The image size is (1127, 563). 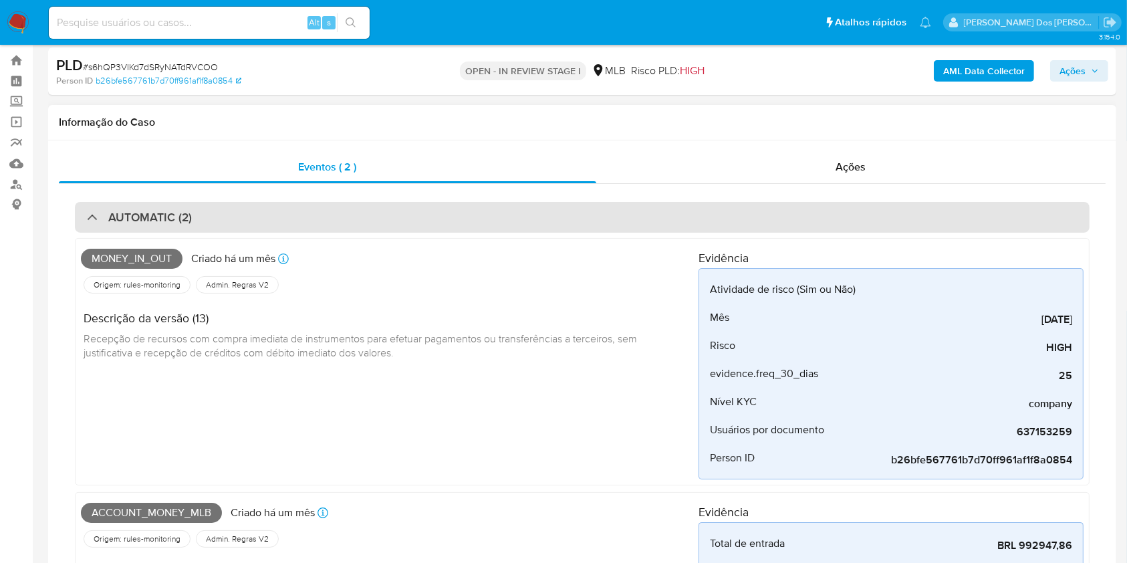 I want to click on span: Risco PLD:, so click(x=668, y=71).